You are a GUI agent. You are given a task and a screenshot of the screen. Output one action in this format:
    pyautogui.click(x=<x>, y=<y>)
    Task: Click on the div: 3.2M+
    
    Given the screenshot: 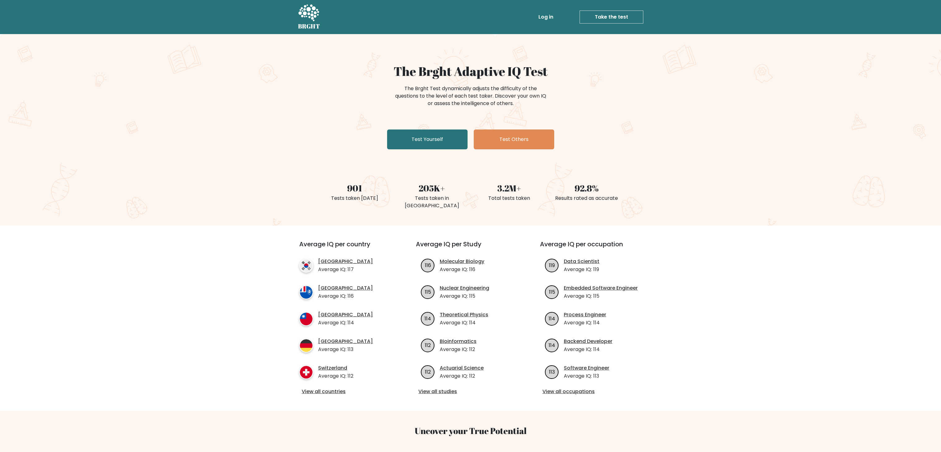 What is the action you would take?
    pyautogui.click(x=509, y=188)
    